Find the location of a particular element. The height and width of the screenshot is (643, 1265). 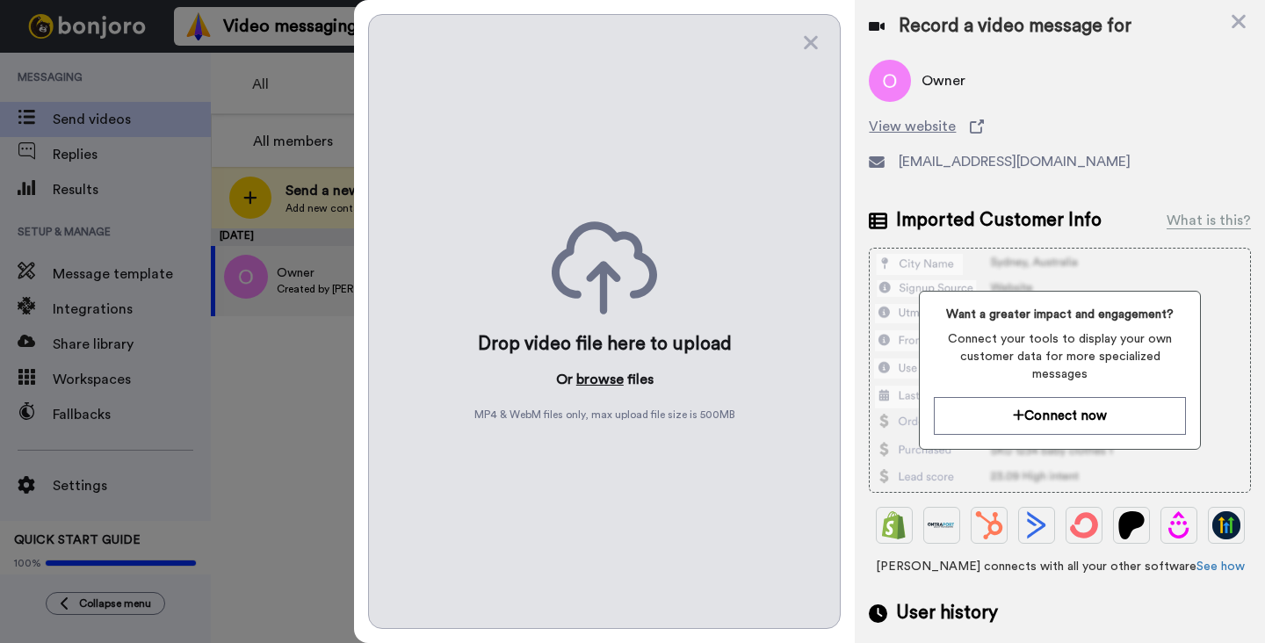

img: Ontraport is located at coordinates (942, 526).